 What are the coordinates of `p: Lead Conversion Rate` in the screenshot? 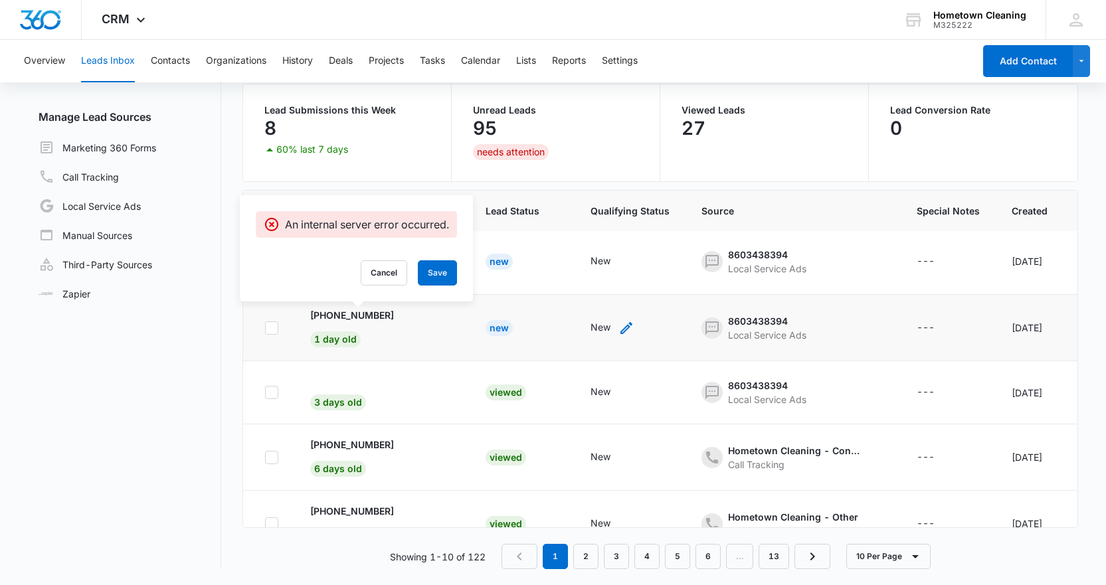 It's located at (973, 110).